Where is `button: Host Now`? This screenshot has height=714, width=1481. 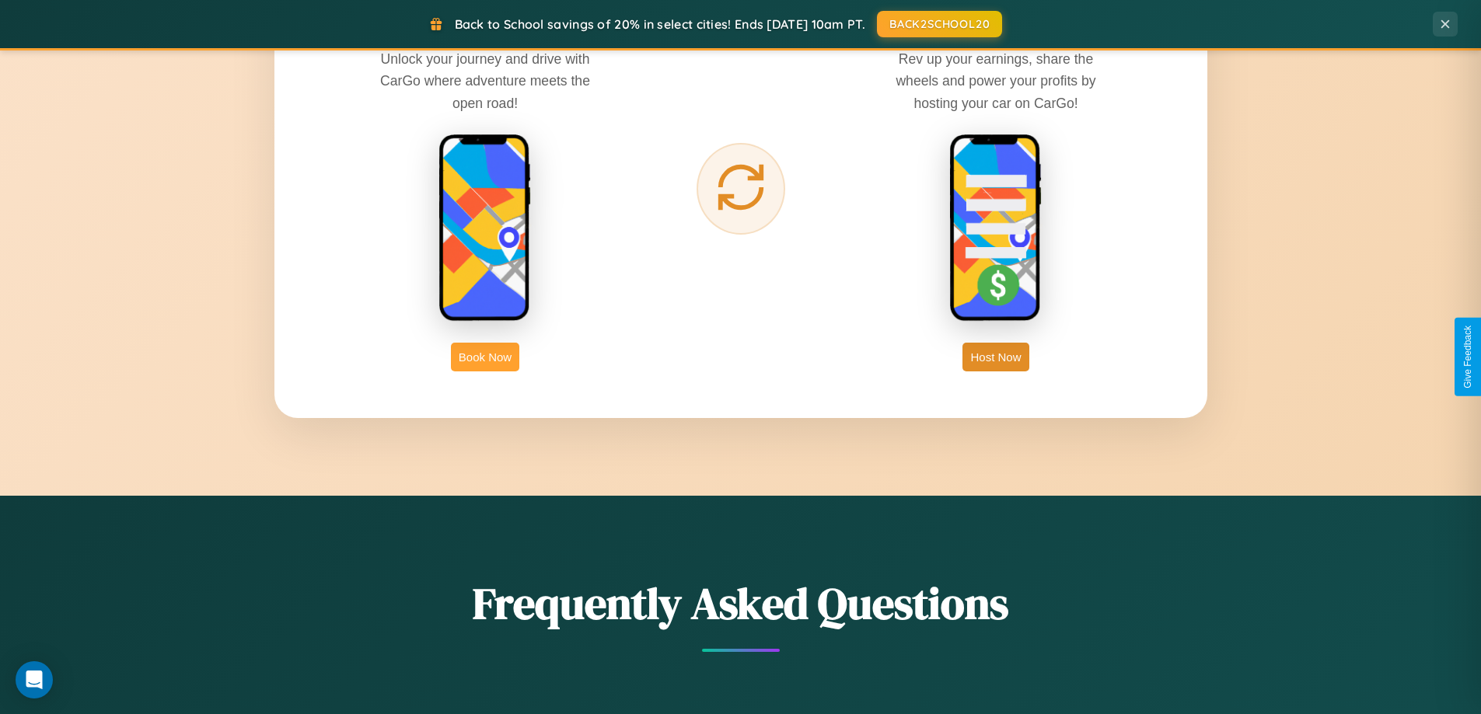
button: Host Now is located at coordinates (995, 357).